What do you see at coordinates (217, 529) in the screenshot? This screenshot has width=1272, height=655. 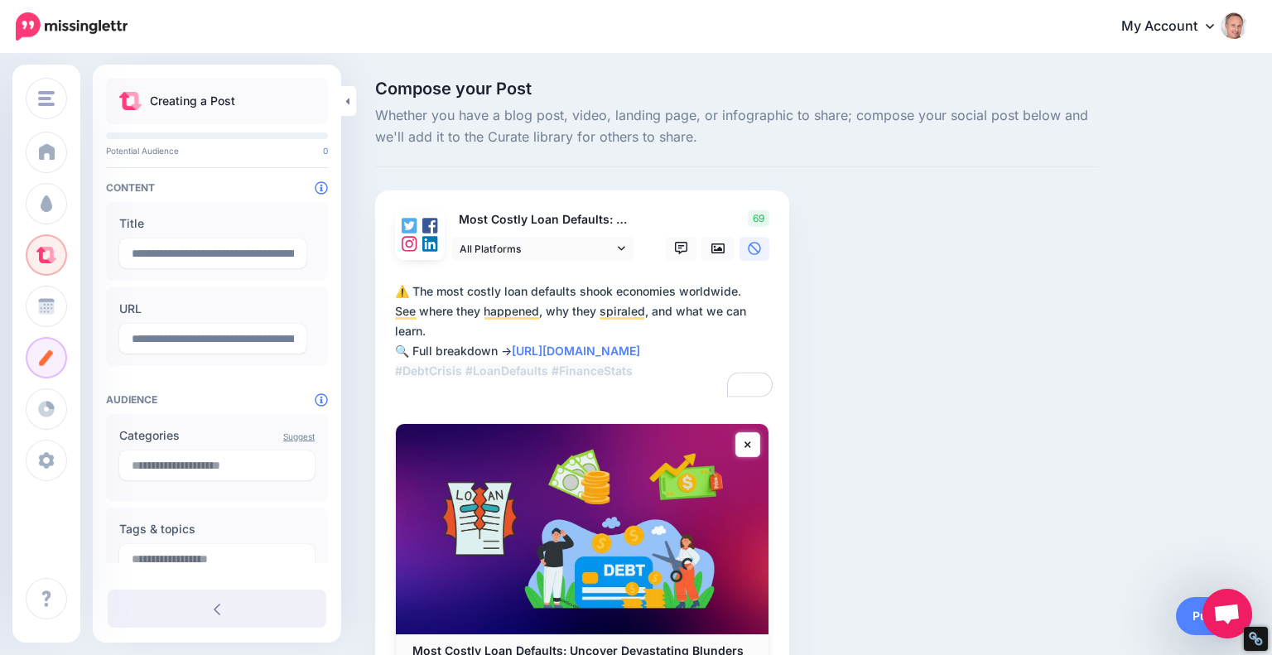 I see `label: Tags & topics` at bounding box center [217, 529].